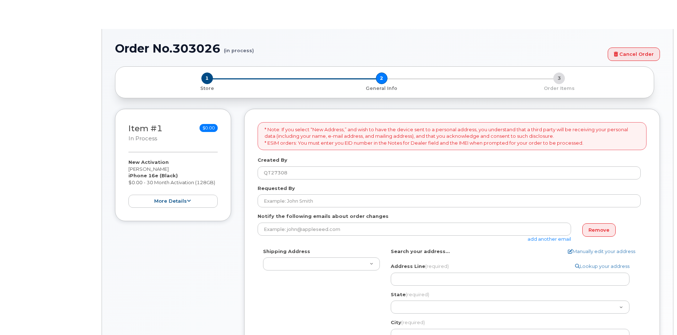 This screenshot has width=677, height=335. What do you see at coordinates (143, 139) in the screenshot?
I see `small: in process` at bounding box center [143, 139].